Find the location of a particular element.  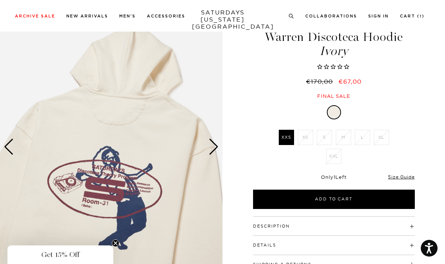

div: Final sale is located at coordinates (334, 96).